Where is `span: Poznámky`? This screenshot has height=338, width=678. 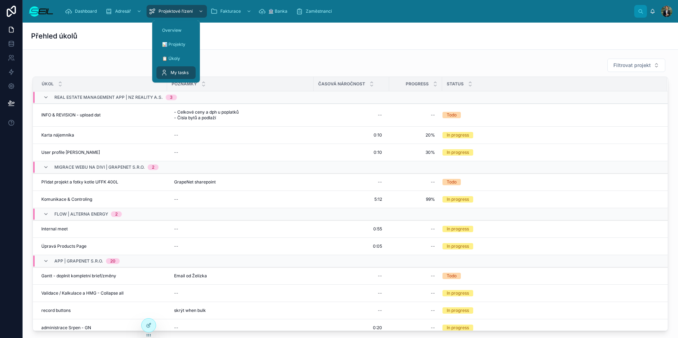
span: Poznámky is located at coordinates (184, 84).